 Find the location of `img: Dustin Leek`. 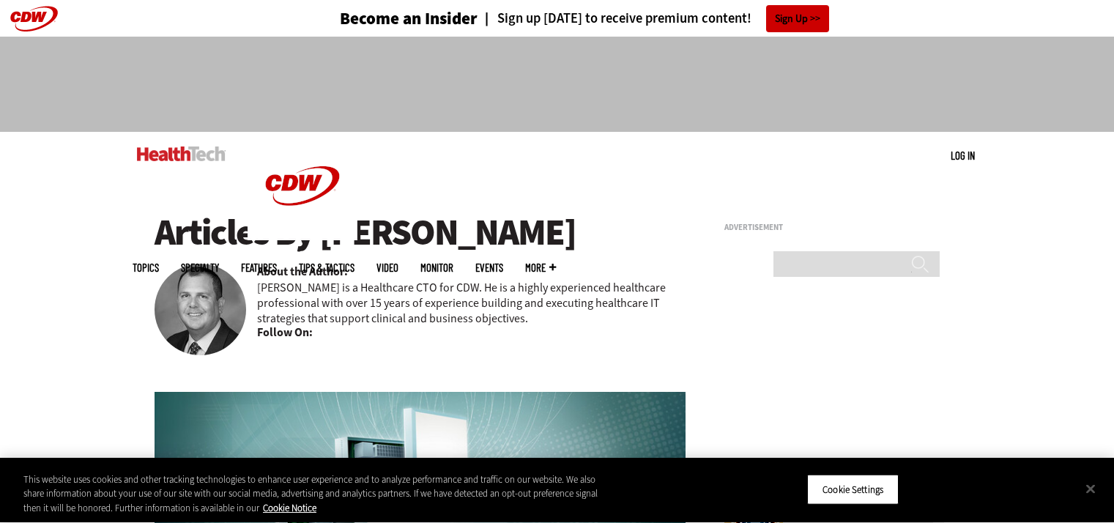

img: Dustin Leek is located at coordinates (200, 309).